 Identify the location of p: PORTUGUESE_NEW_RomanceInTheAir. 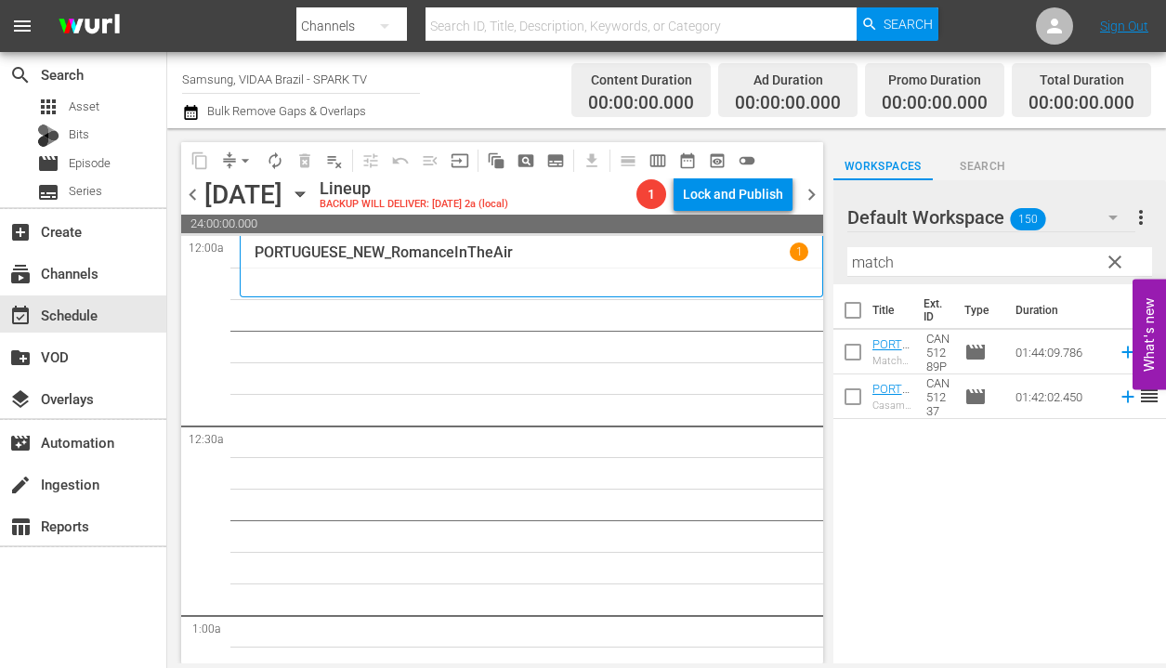
(384, 252).